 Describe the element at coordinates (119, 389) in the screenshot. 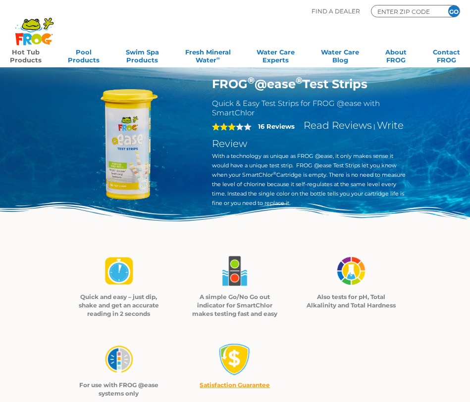

I see `p: For use with FROG @ease systems only` at that location.